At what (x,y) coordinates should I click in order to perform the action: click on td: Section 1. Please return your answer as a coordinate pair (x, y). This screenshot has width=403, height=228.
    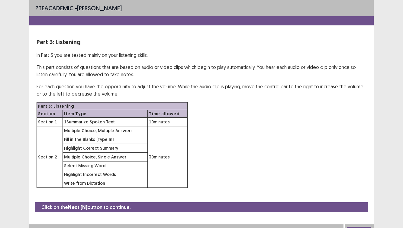
    Looking at the image, I should click on (50, 122).